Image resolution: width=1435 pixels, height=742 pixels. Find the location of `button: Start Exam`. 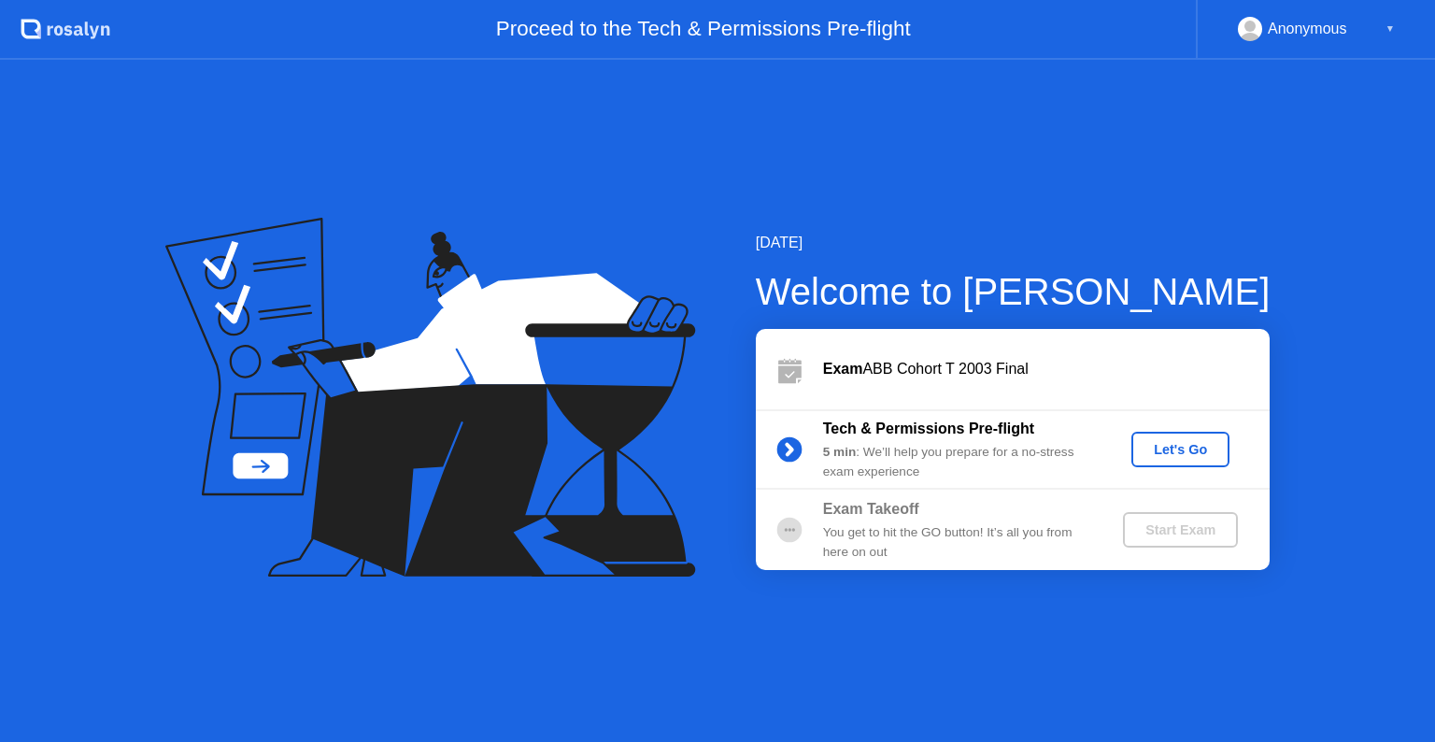

button: Start Exam is located at coordinates (1180, 530).